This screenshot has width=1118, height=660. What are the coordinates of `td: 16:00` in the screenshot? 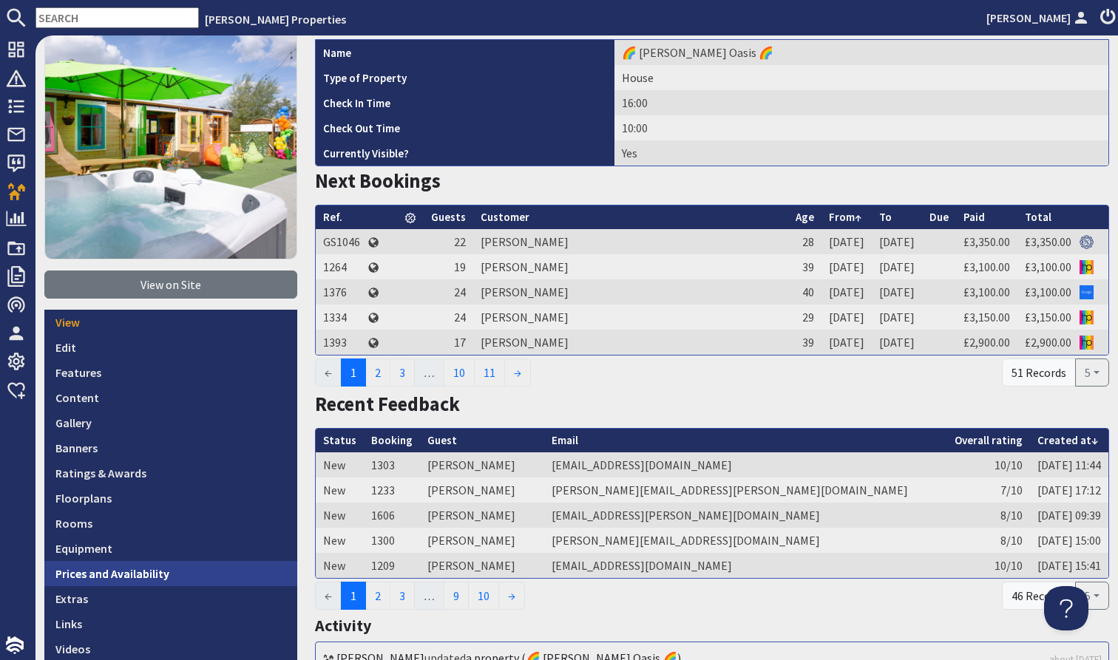 It's located at (861, 103).